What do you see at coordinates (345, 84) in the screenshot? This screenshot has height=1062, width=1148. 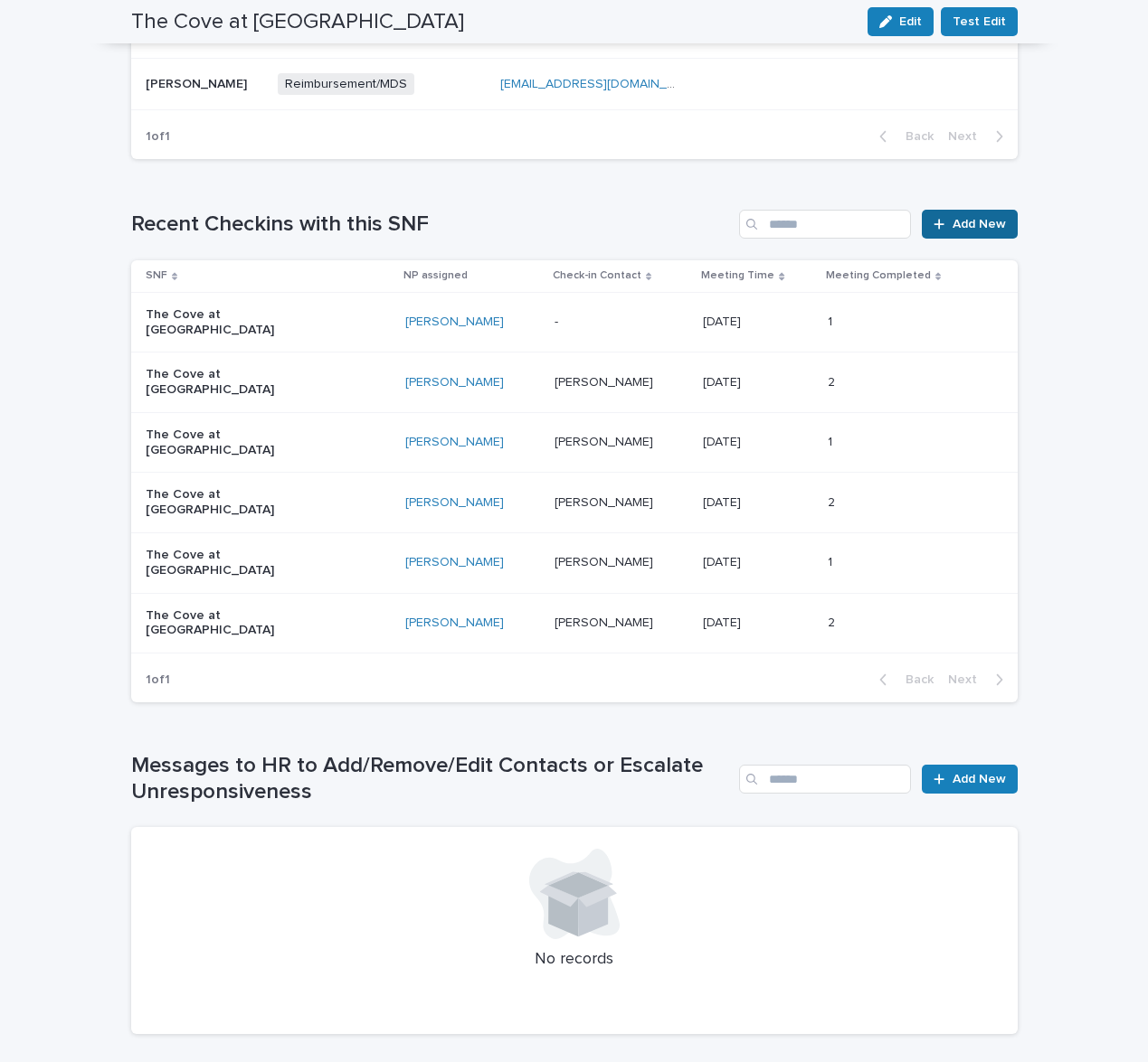 I see `span: Reimbursement/MDS` at bounding box center [345, 84].